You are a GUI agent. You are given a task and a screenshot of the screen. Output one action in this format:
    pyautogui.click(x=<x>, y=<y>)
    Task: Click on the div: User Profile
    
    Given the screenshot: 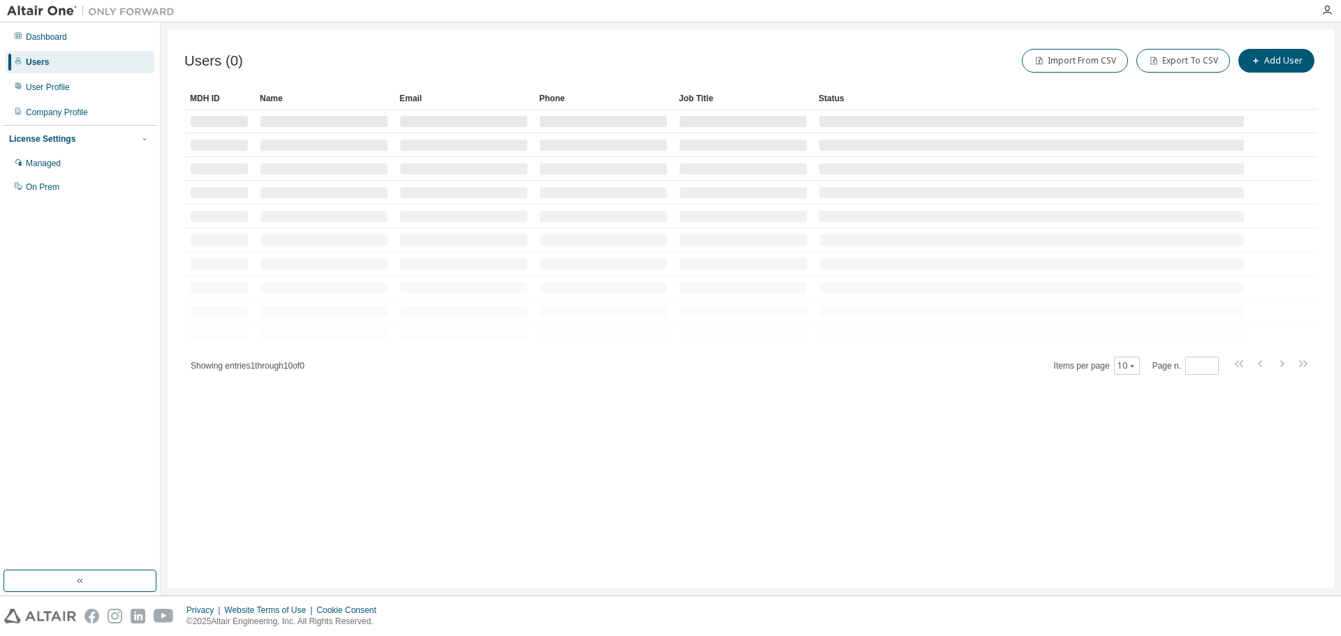 What is the action you would take?
    pyautogui.click(x=47, y=87)
    